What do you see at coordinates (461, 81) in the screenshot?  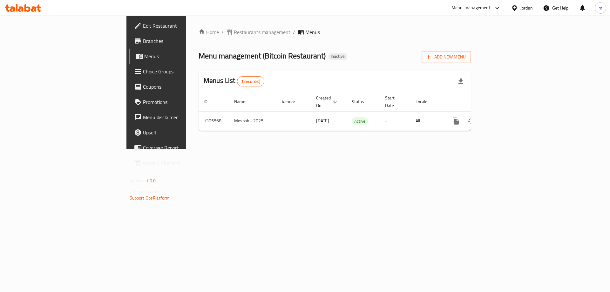 I see `div: Export file` at bounding box center [461, 81].